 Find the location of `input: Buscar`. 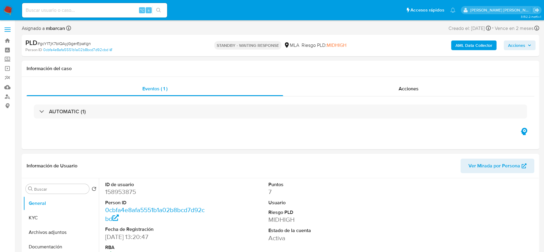

input: Buscar is located at coordinates (60, 189).